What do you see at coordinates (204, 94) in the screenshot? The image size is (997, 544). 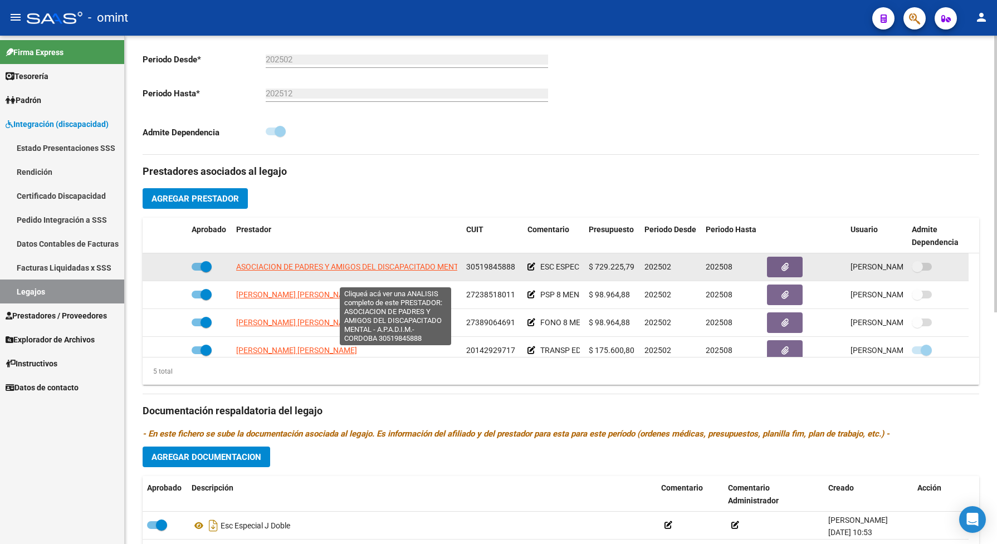 I see `p: Periodo Hasta` at bounding box center [204, 94].